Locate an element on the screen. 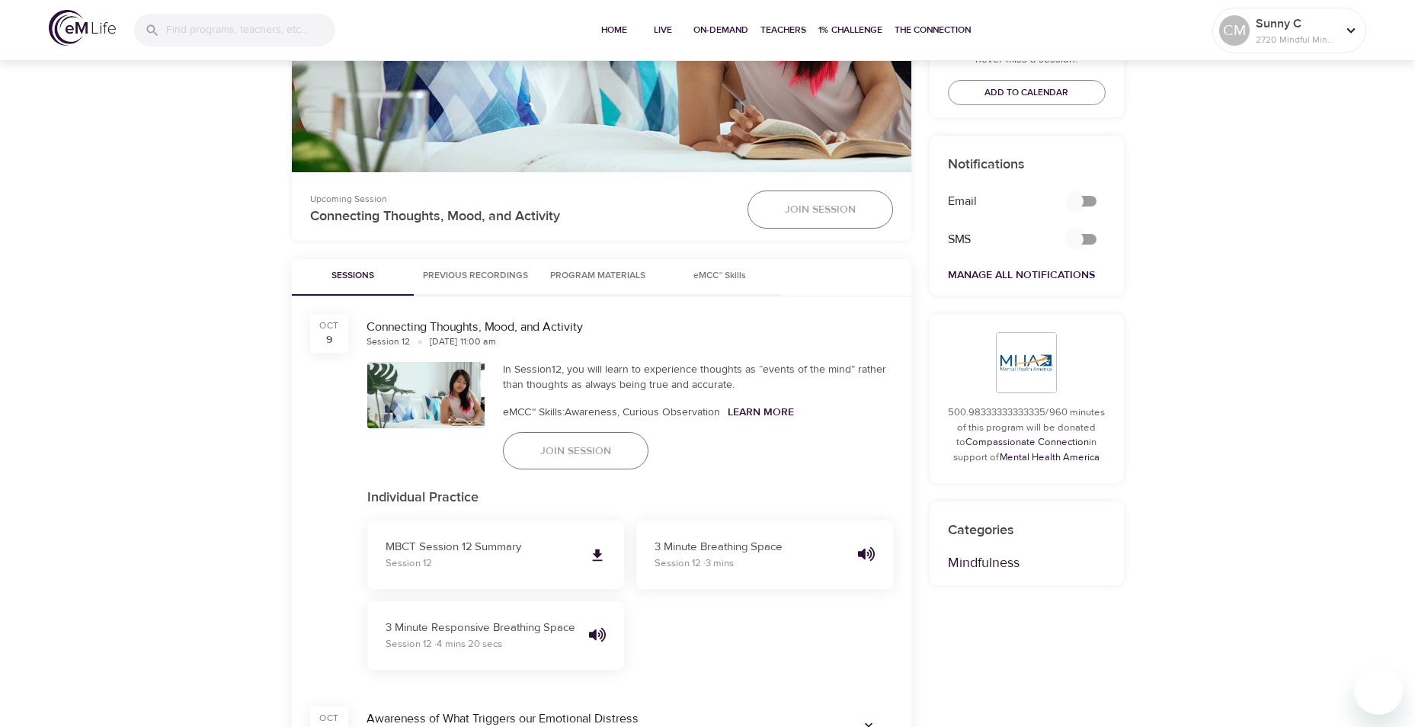 Image resolution: width=1415 pixels, height=727 pixels. span: Program Materials is located at coordinates (598, 276).